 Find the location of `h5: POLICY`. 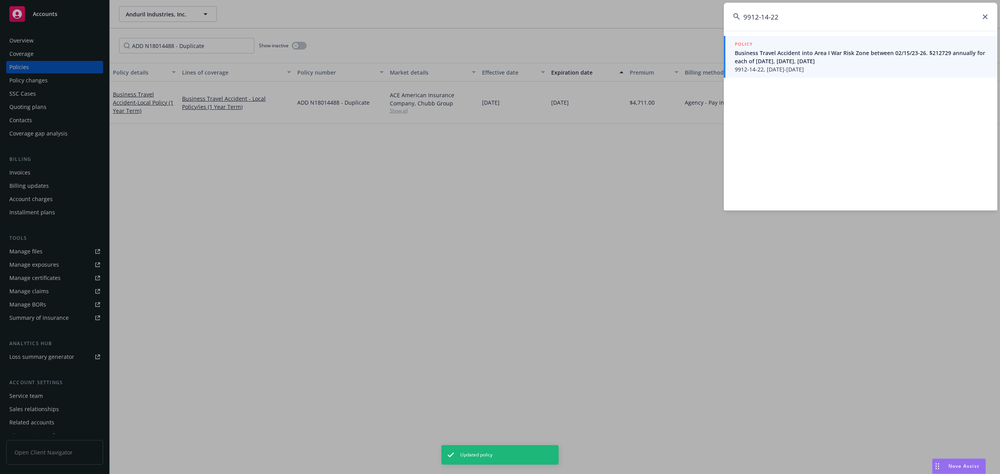

h5: POLICY is located at coordinates (744, 44).